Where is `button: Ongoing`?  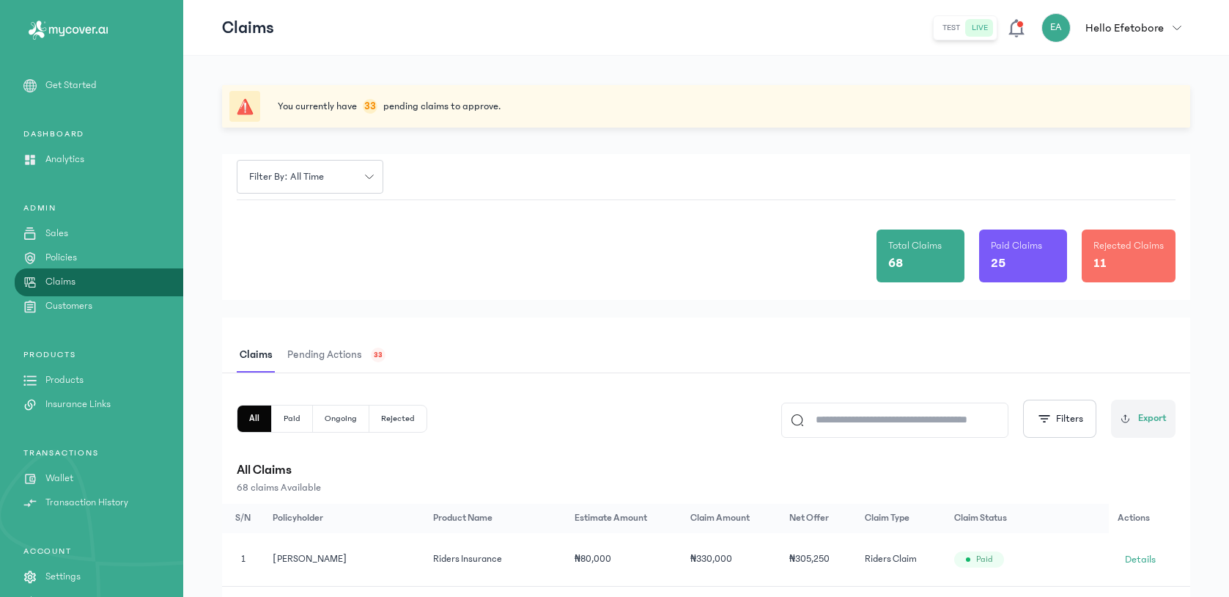
button: Ongoing is located at coordinates (341, 418).